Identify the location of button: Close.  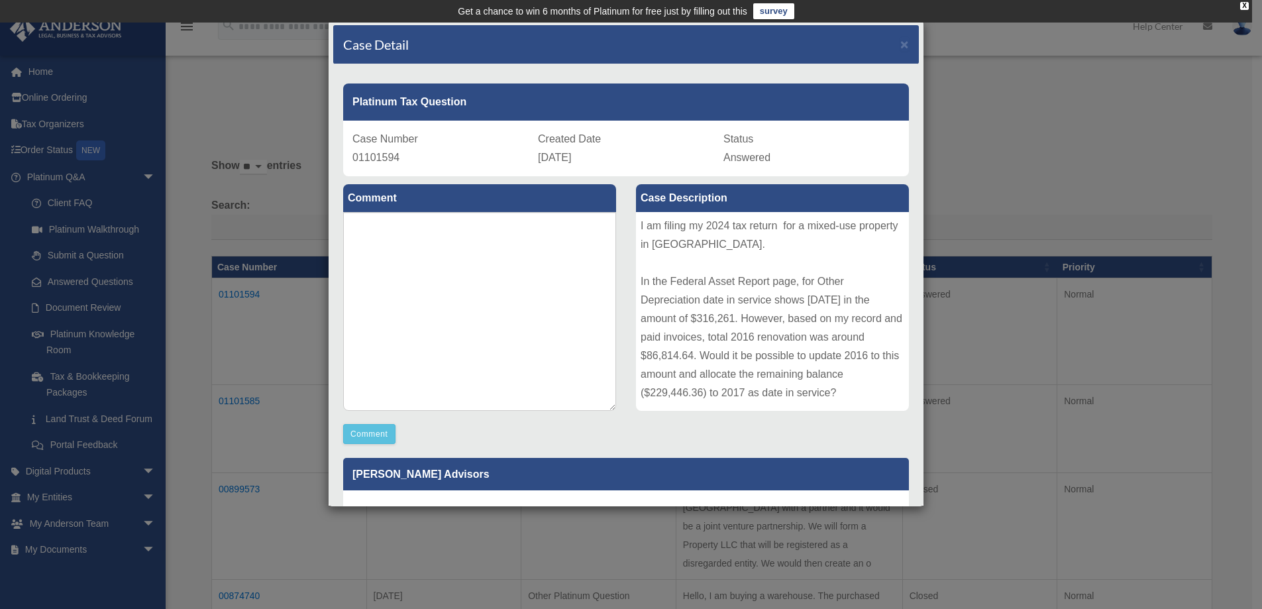
(904, 44).